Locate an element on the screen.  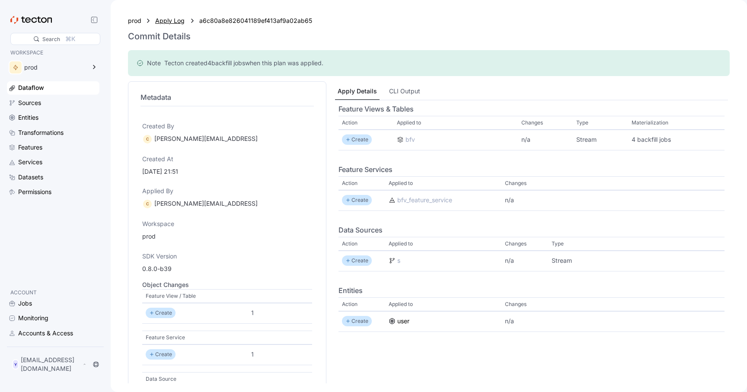
p: WORKSPACE is located at coordinates (53, 53).